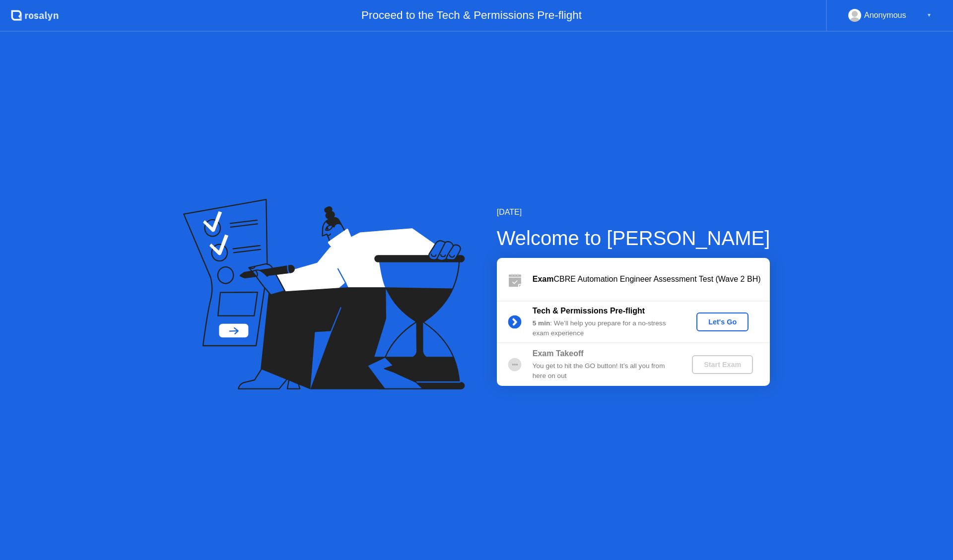 This screenshot has height=560, width=953. What do you see at coordinates (885, 15) in the screenshot?
I see `div: Anonymous` at bounding box center [885, 15].